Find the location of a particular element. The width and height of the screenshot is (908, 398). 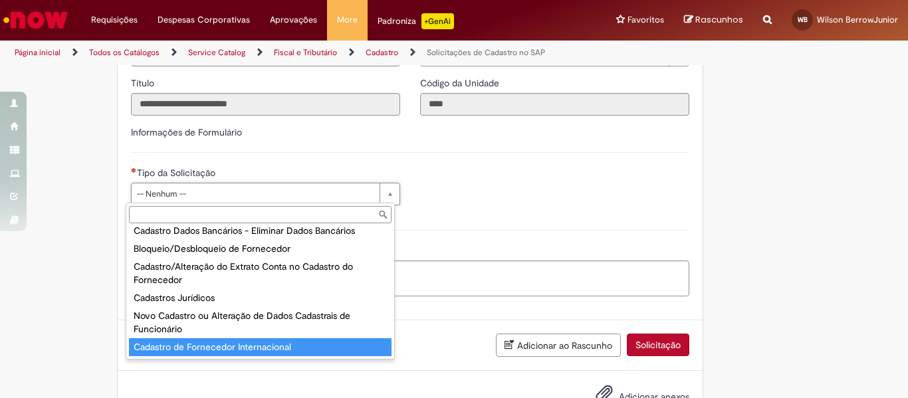

div: Novo Cadastro ou Alteração de Dados Cadastrais de Funcionário is located at coordinates (260, 322).